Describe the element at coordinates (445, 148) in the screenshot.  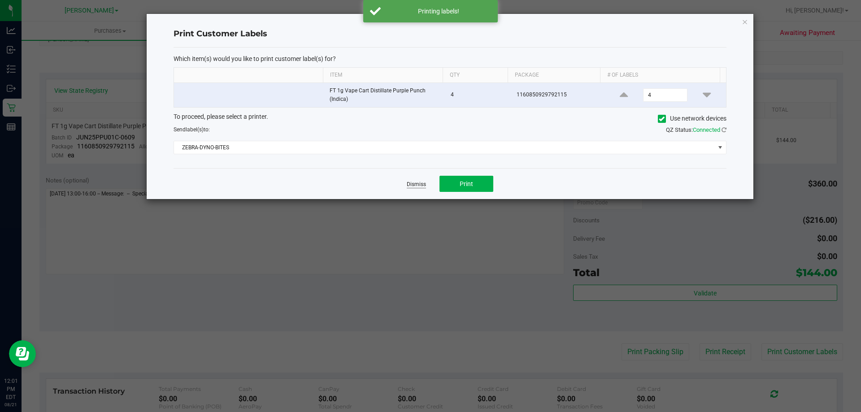
I see `span: ZEBRA-DYNO-BITES` at that location.